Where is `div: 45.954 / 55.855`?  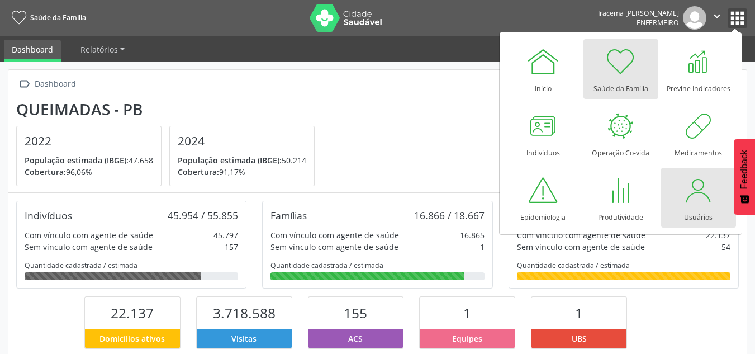 div: 45.954 / 55.855 is located at coordinates (203, 215).